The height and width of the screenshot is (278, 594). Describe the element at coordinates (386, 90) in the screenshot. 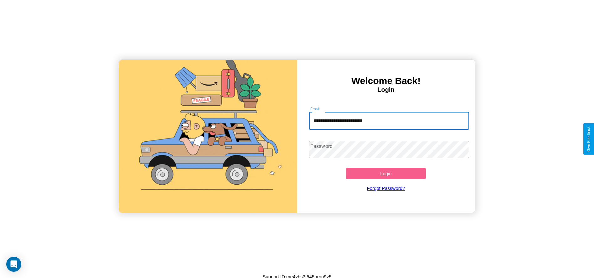

I see `h4: Login` at that location.